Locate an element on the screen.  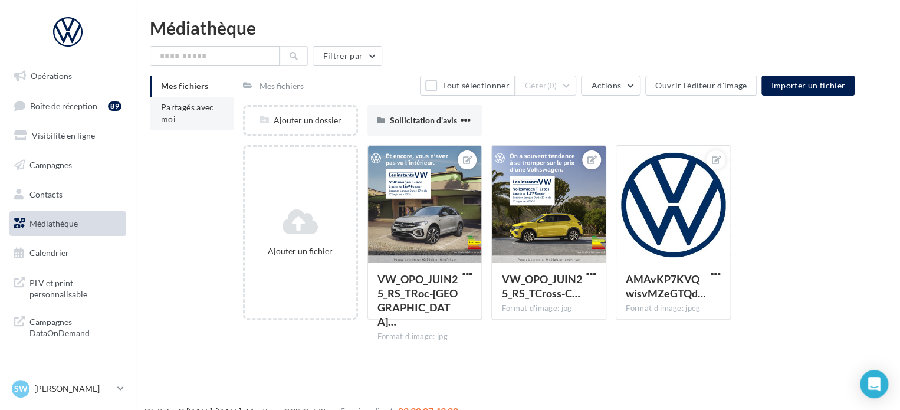
div: Format d'image: jpeg is located at coordinates (673, 309).